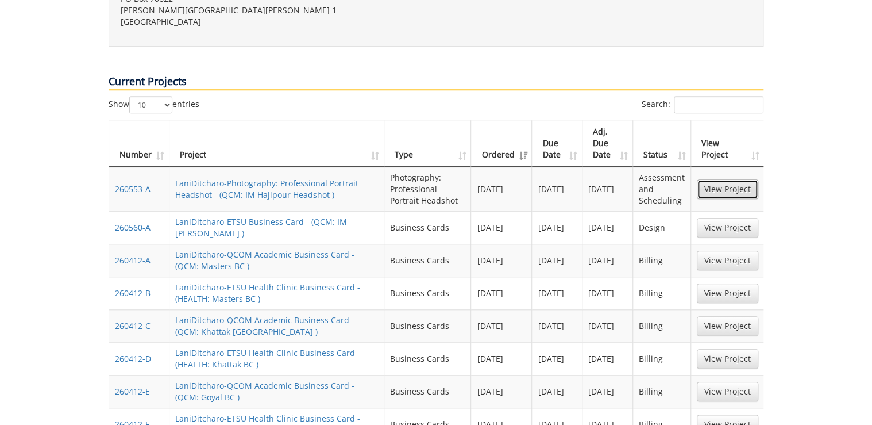  Describe the element at coordinates (662, 188) in the screenshot. I see `td: Assessment and Scheduling` at that location.